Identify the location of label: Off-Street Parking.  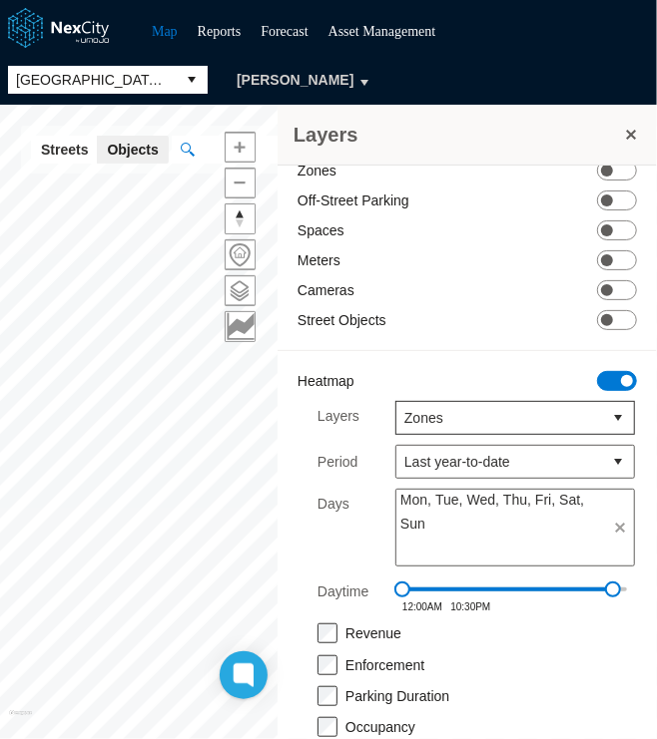
(353, 201).